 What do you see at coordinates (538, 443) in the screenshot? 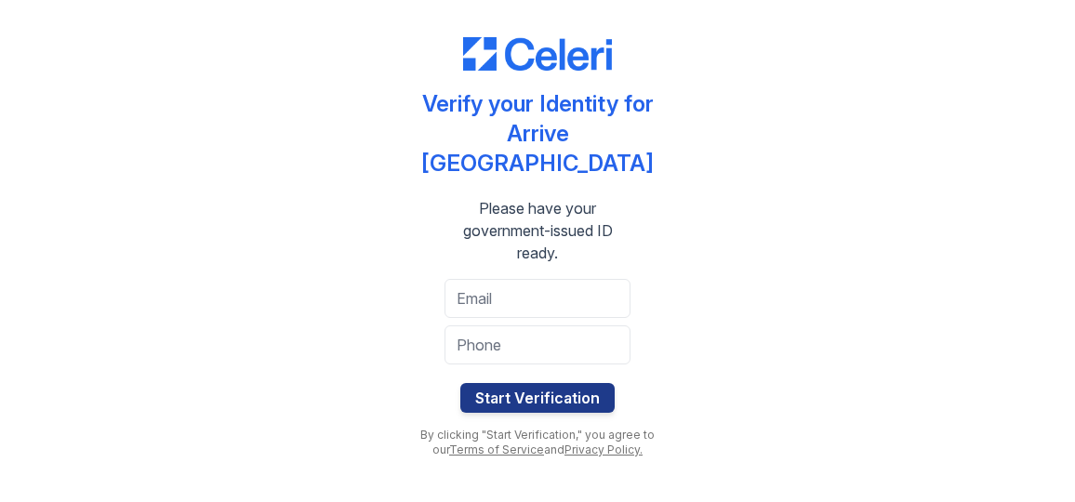
I see `div: By clicking "Start Verification," you agree to our and` at bounding box center [538, 443].